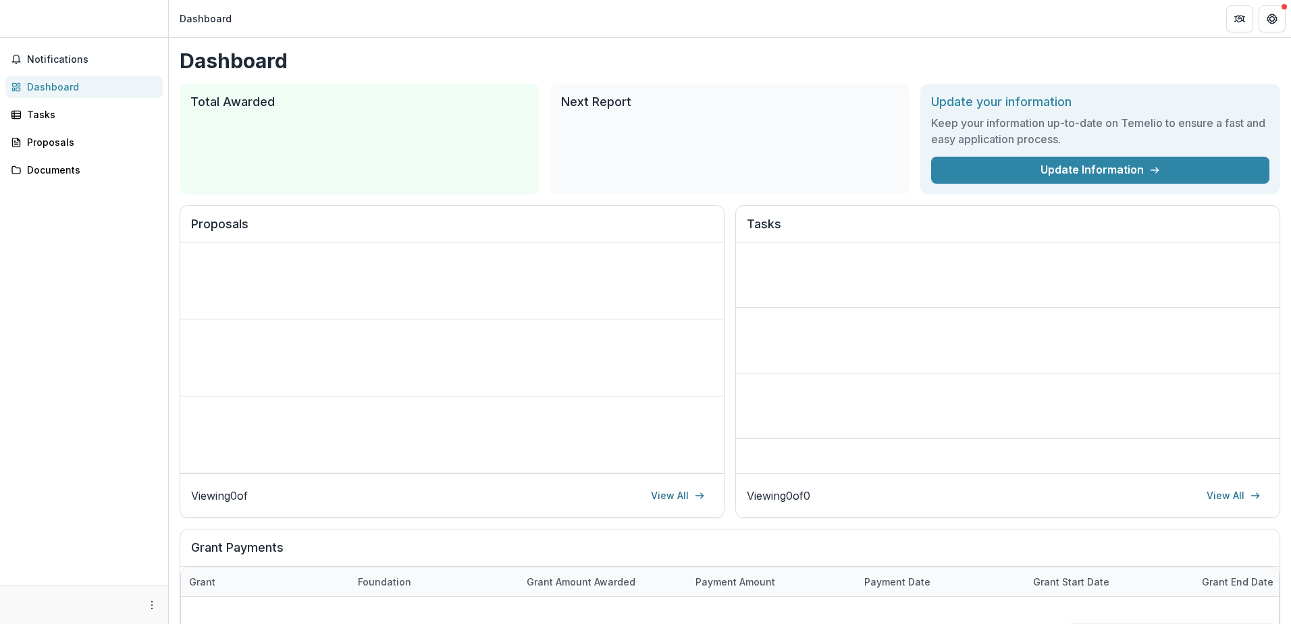 The height and width of the screenshot is (624, 1291). I want to click on button: Notifications, so click(84, 59).